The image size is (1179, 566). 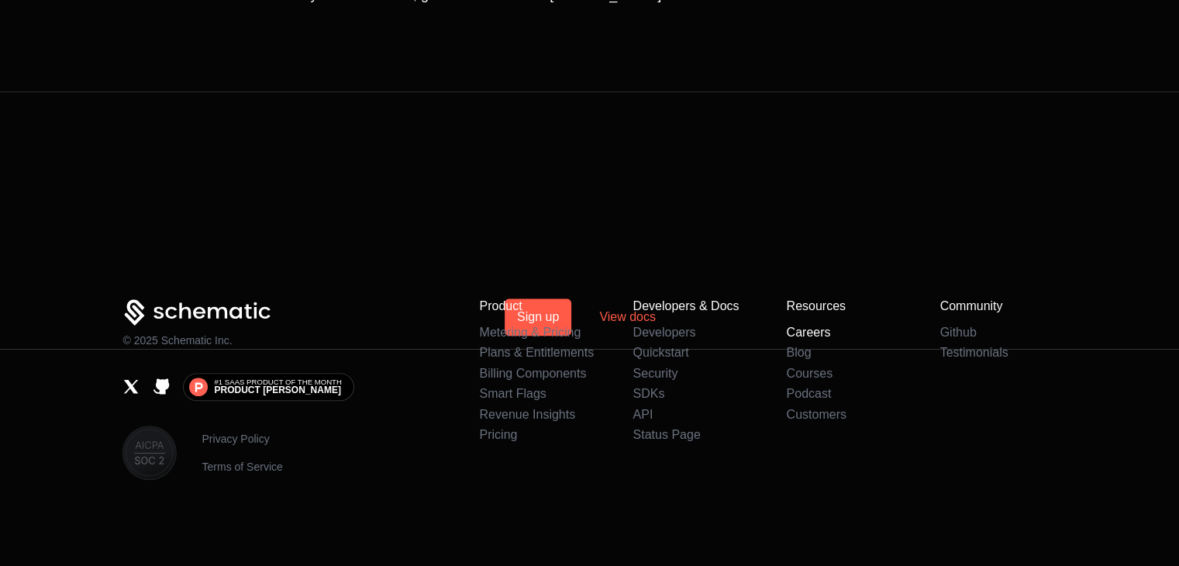 What do you see at coordinates (816, 414) in the screenshot?
I see `a: Customers` at bounding box center [816, 414].